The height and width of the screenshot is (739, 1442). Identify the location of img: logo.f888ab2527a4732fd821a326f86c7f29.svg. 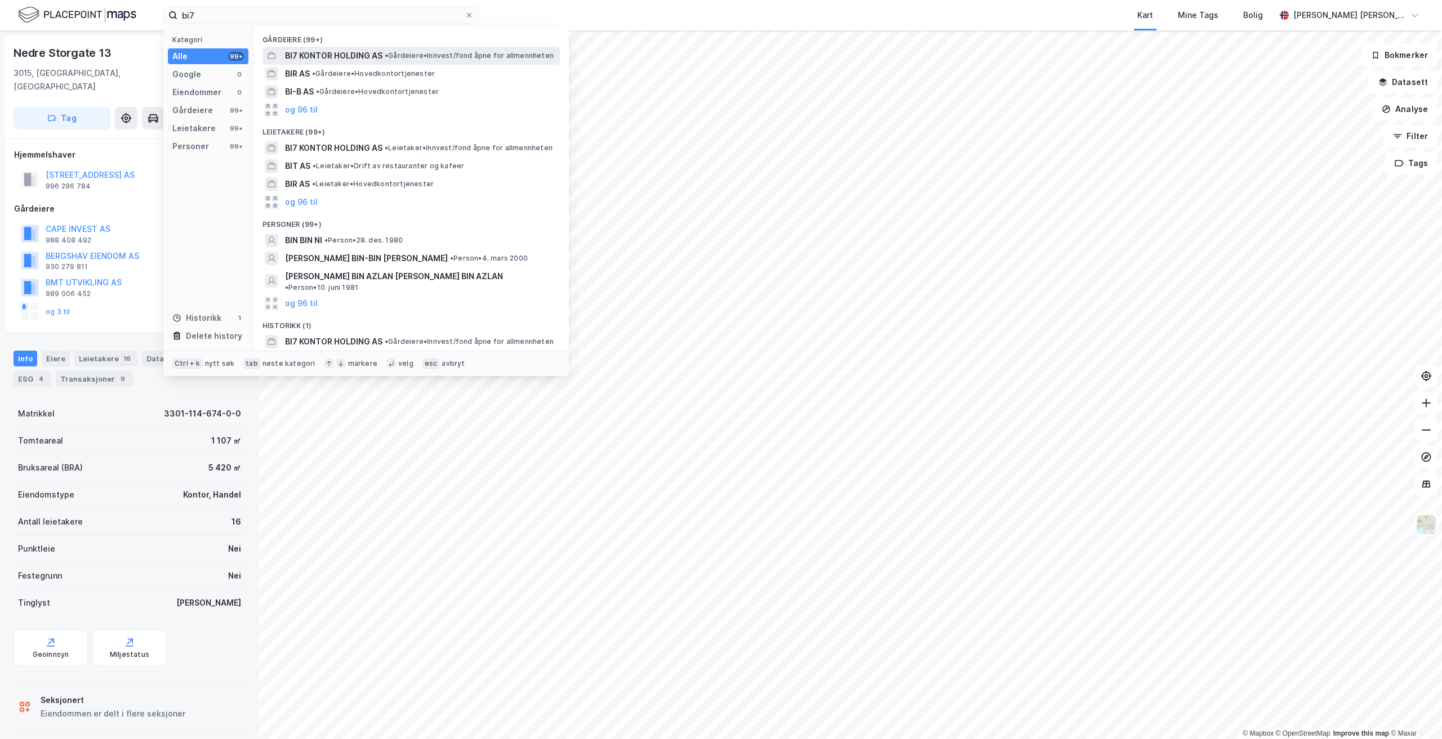
(77, 15).